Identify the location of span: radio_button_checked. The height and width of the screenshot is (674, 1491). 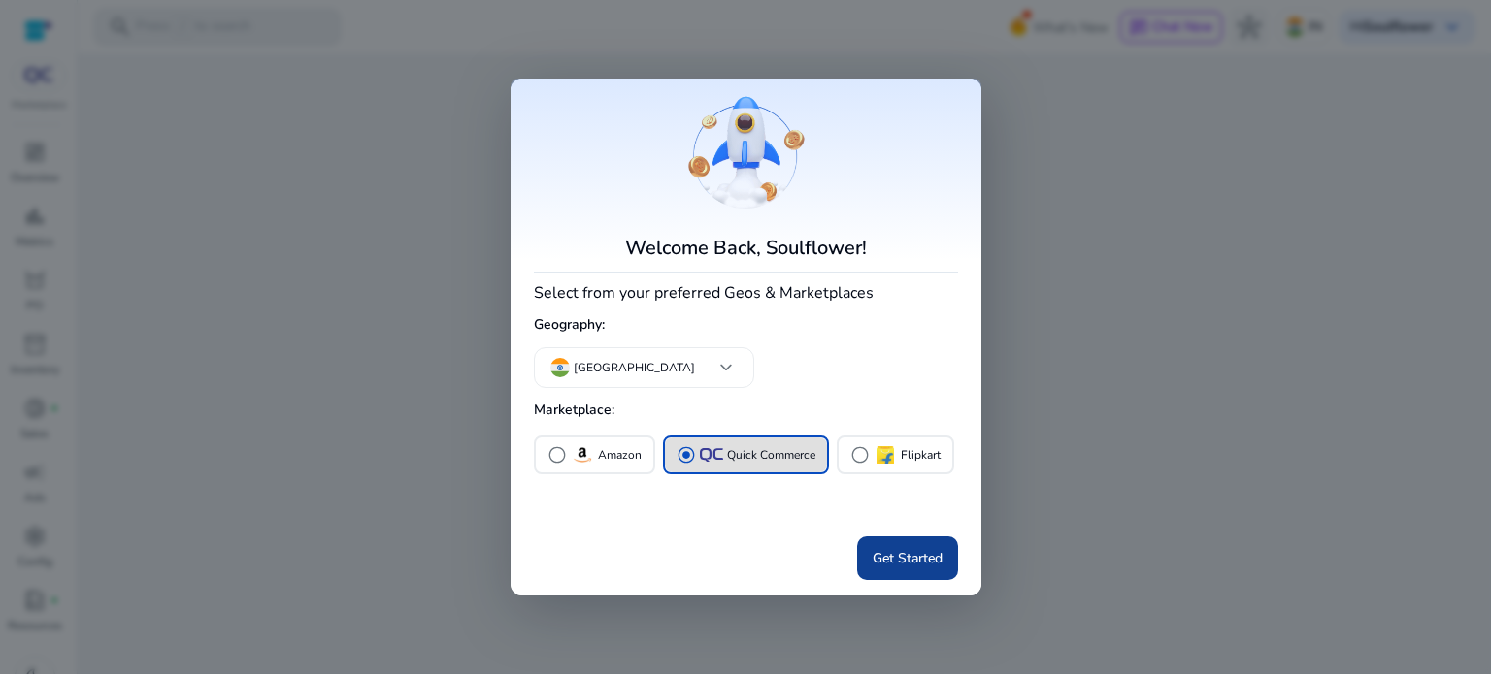
(686, 455).